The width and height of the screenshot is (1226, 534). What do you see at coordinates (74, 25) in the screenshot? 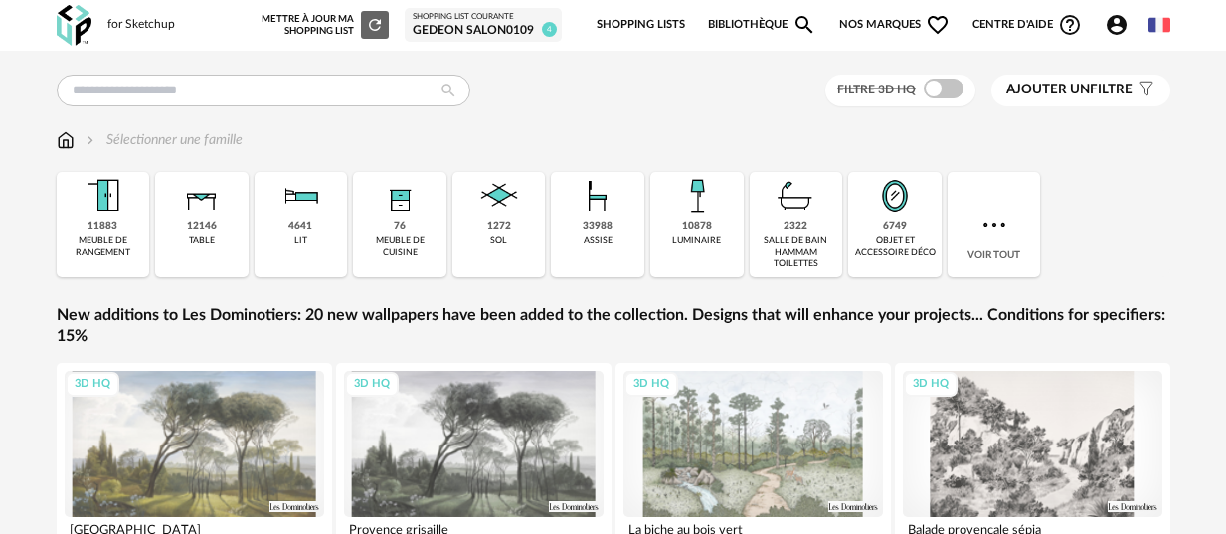
I see `img: OXP` at bounding box center [74, 25].